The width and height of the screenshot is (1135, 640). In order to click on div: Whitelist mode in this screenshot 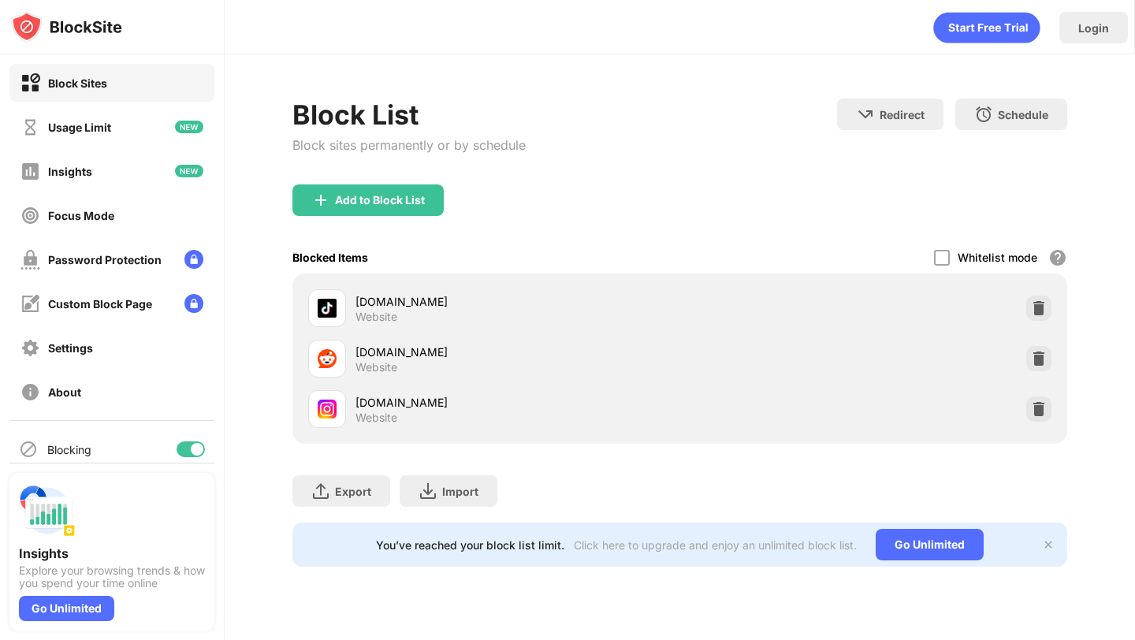, I will do `click(997, 257)`.